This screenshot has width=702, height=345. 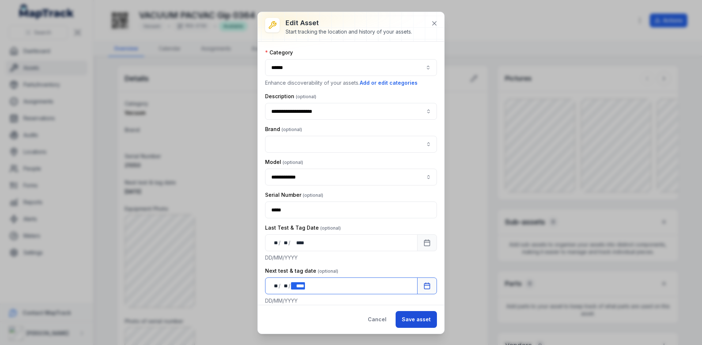 I want to click on input: asset-edit:cf[95398f92-8612-421e-aded-2a99c5a8da30]-label, so click(x=351, y=144).